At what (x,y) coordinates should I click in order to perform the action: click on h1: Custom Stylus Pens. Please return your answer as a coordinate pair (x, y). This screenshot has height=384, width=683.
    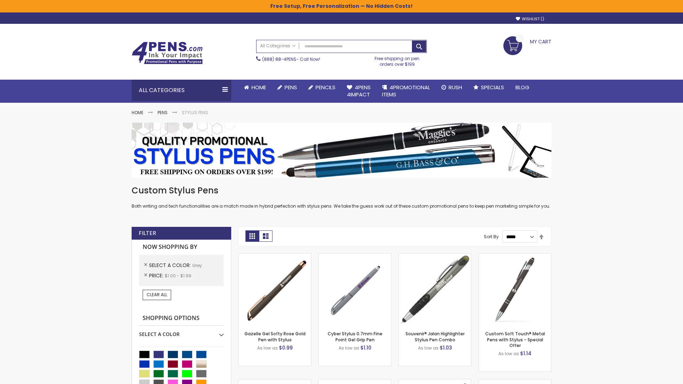
    Looking at the image, I should click on (342, 191).